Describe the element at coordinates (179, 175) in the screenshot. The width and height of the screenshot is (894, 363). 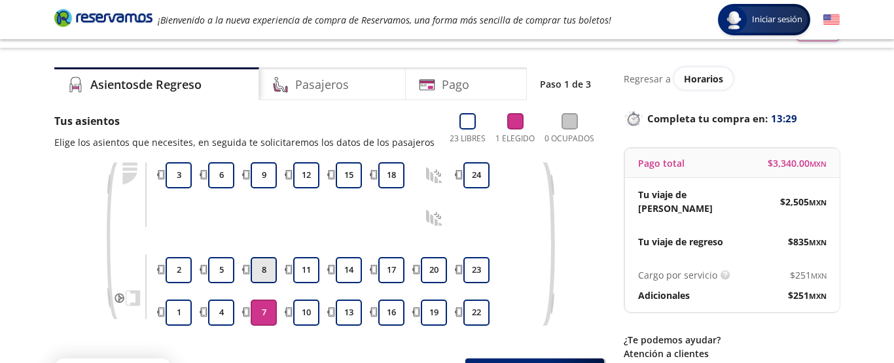
I see `button: 3` at that location.